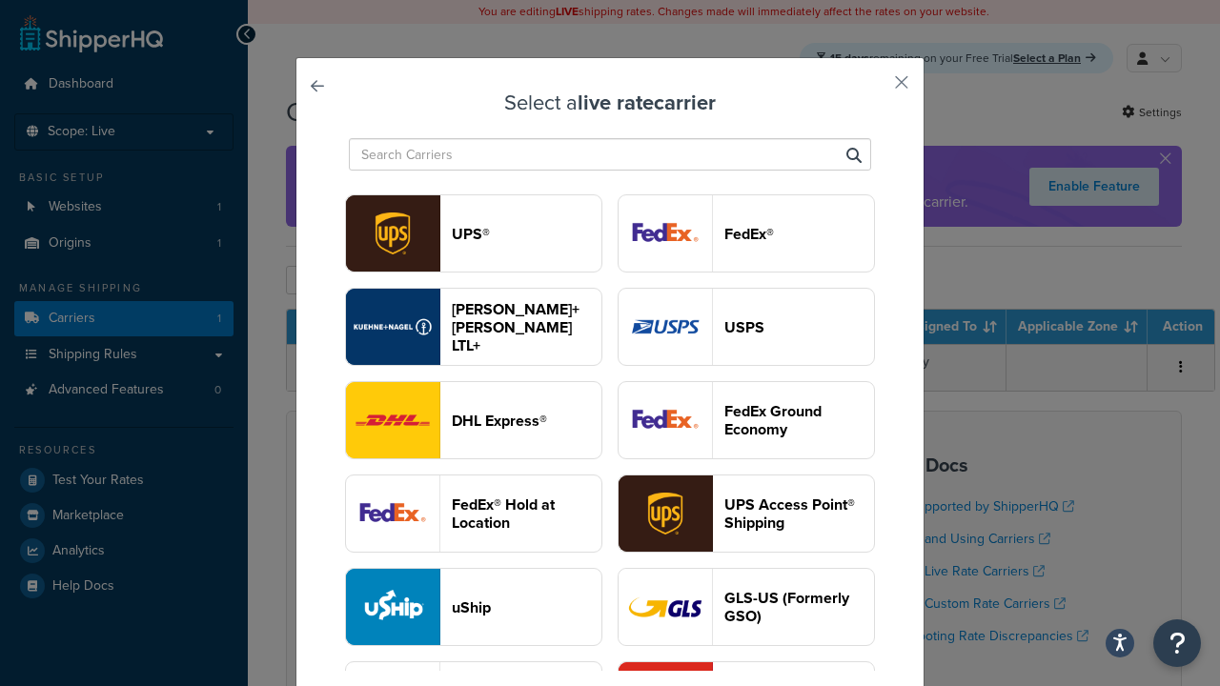  I want to click on img: gso logo, so click(665, 607).